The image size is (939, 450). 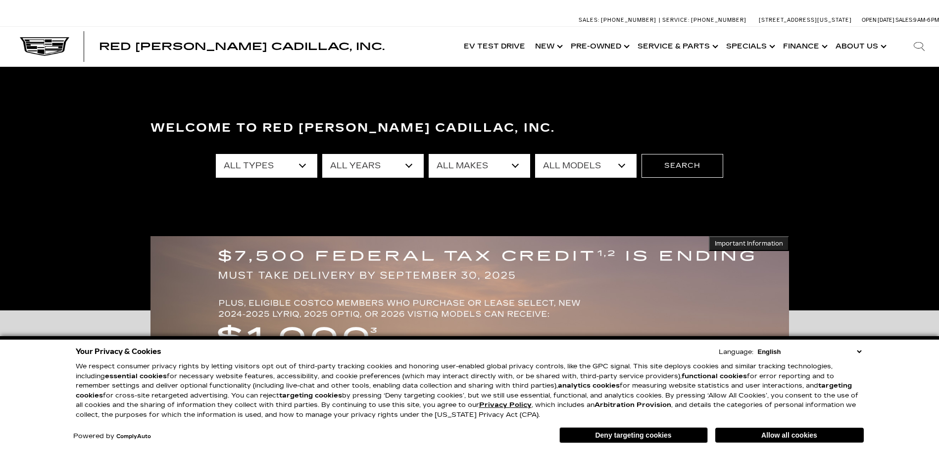 I want to click on a: Pre-Owned, so click(x=599, y=47).